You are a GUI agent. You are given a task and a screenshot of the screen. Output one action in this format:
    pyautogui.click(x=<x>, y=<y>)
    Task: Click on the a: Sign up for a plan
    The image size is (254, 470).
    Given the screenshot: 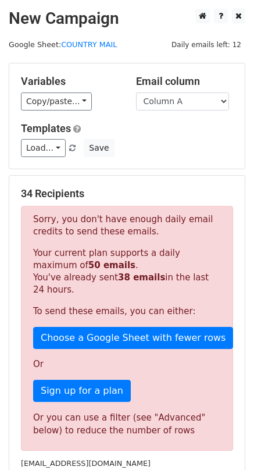 What is the action you would take?
    pyautogui.click(x=82, y=391)
    